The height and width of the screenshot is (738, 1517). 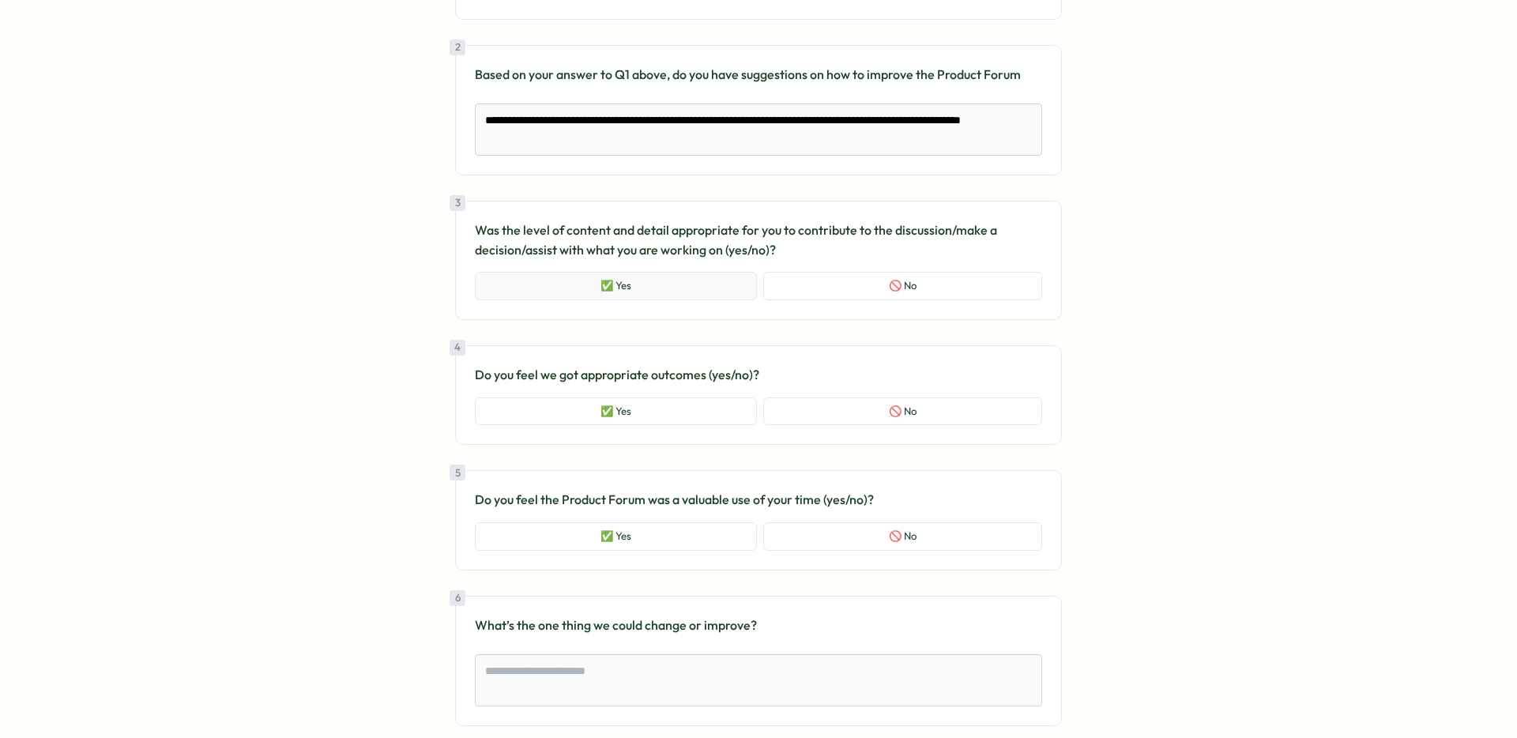 I want to click on p: Was the level of content and detail appropriate for you to contribute to the discussion/make a de..., so click(x=759, y=240).